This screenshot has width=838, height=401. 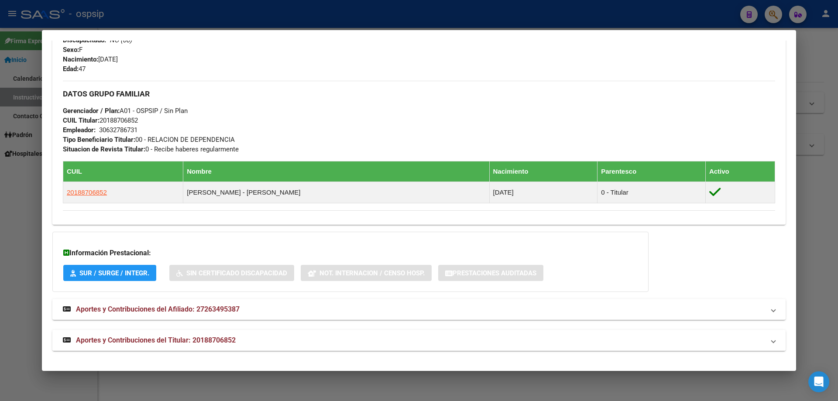 I want to click on span: A01 - OSPSIP / Sin Plan, so click(x=125, y=111).